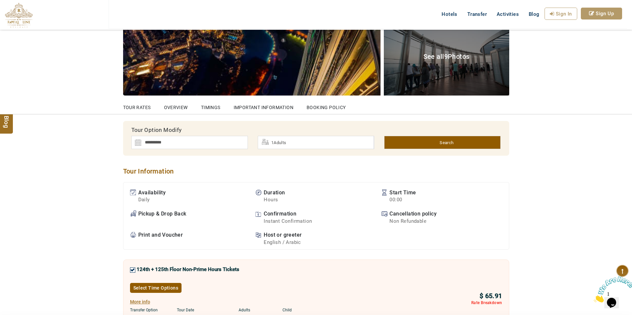 Image resolution: width=632 pixels, height=315 pixels. I want to click on label: Adults, so click(255, 310).